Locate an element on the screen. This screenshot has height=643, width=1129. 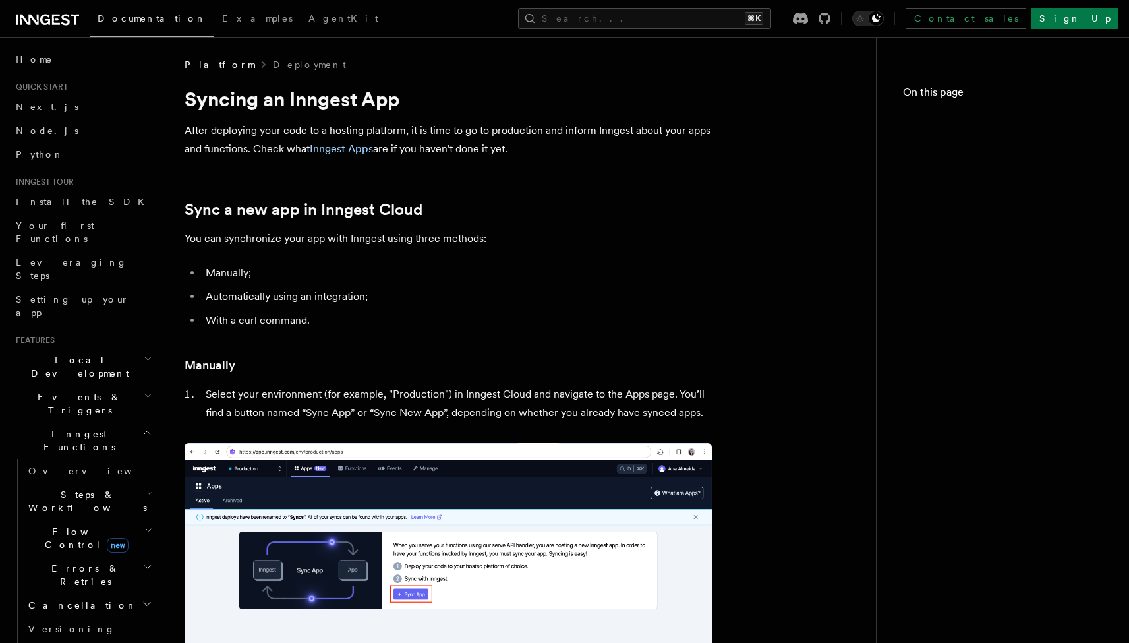
a: Overview is located at coordinates (89, 471).